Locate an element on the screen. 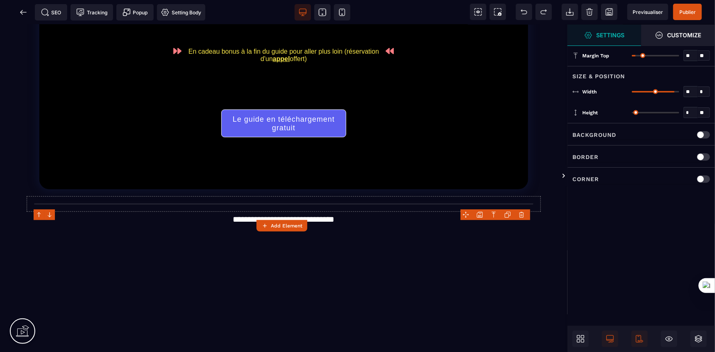  span: Open Layers is located at coordinates (699, 339).